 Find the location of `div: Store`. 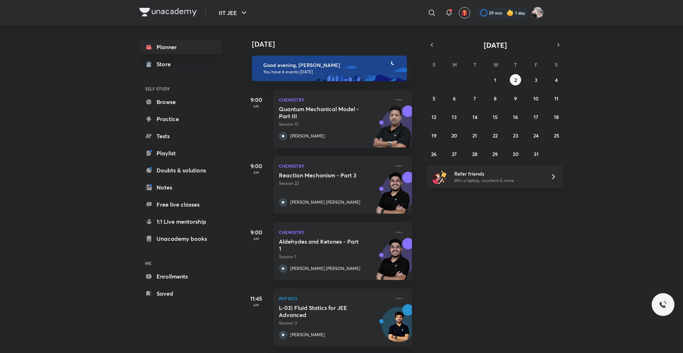

div: Store is located at coordinates (166, 64).